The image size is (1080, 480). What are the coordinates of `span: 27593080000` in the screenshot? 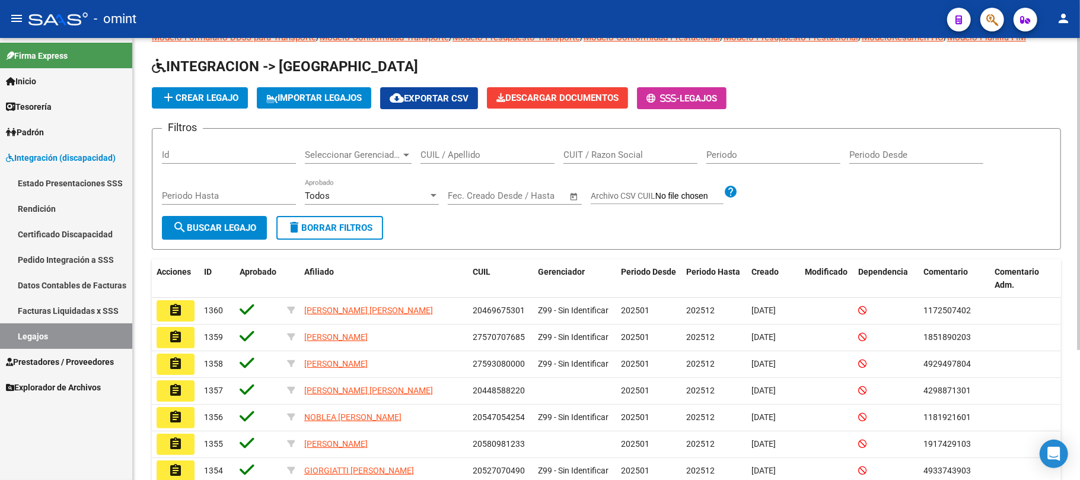 It's located at (499, 364).